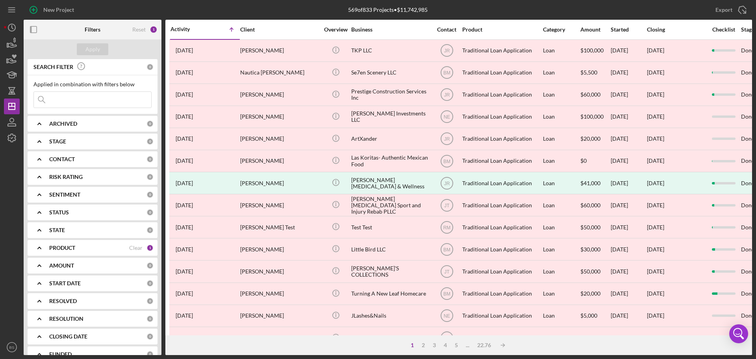 This screenshot has height=359, width=756. Describe the element at coordinates (595, 161) in the screenshot. I see `div: $0` at that location.